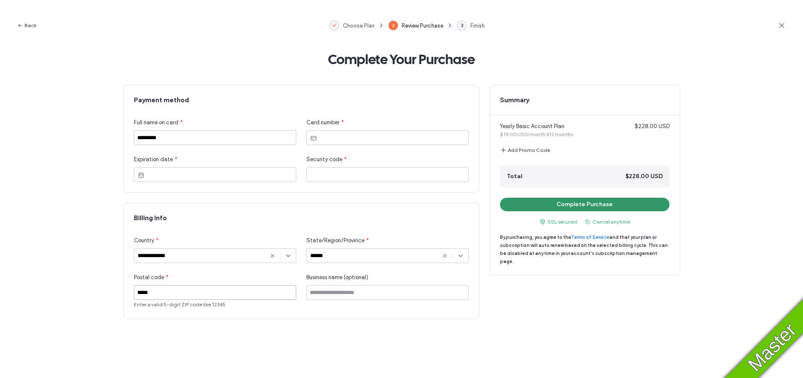  What do you see at coordinates (337, 277) in the screenshot?
I see `span: Business name (optional)` at bounding box center [337, 277].